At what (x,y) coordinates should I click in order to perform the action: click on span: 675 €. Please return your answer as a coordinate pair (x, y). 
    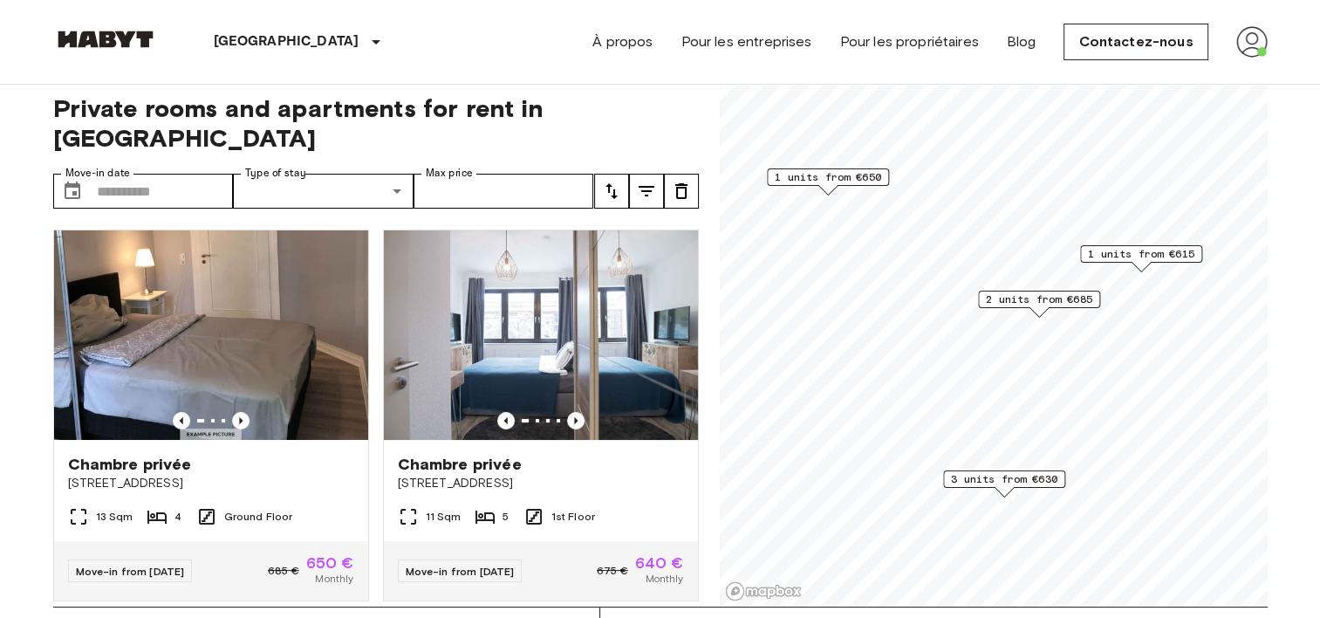
    Looking at the image, I should click on (613, 571).